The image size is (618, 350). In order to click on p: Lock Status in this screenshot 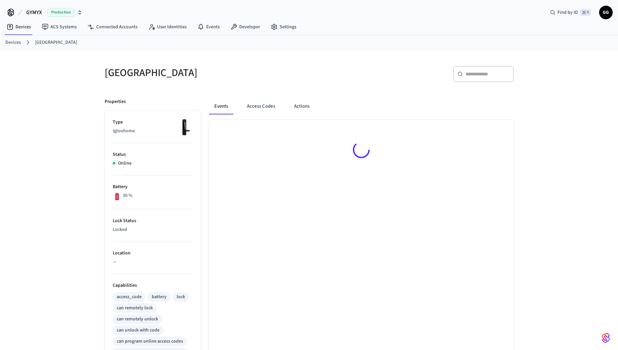, I will do `click(153, 221)`.